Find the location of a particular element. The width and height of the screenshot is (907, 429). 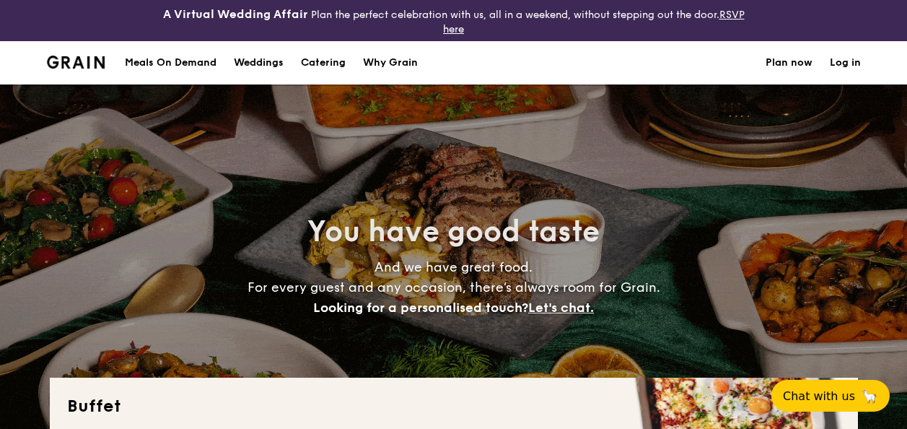

a: Why Grain is located at coordinates (390, 63).